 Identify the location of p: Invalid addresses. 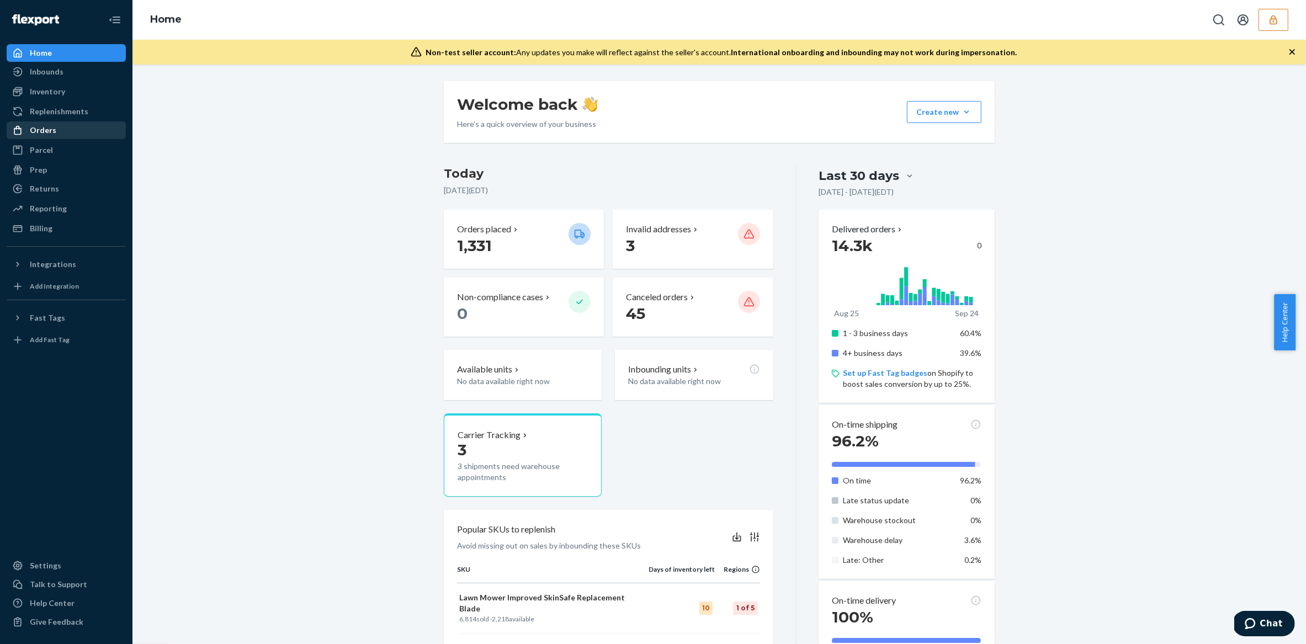
(658, 229).